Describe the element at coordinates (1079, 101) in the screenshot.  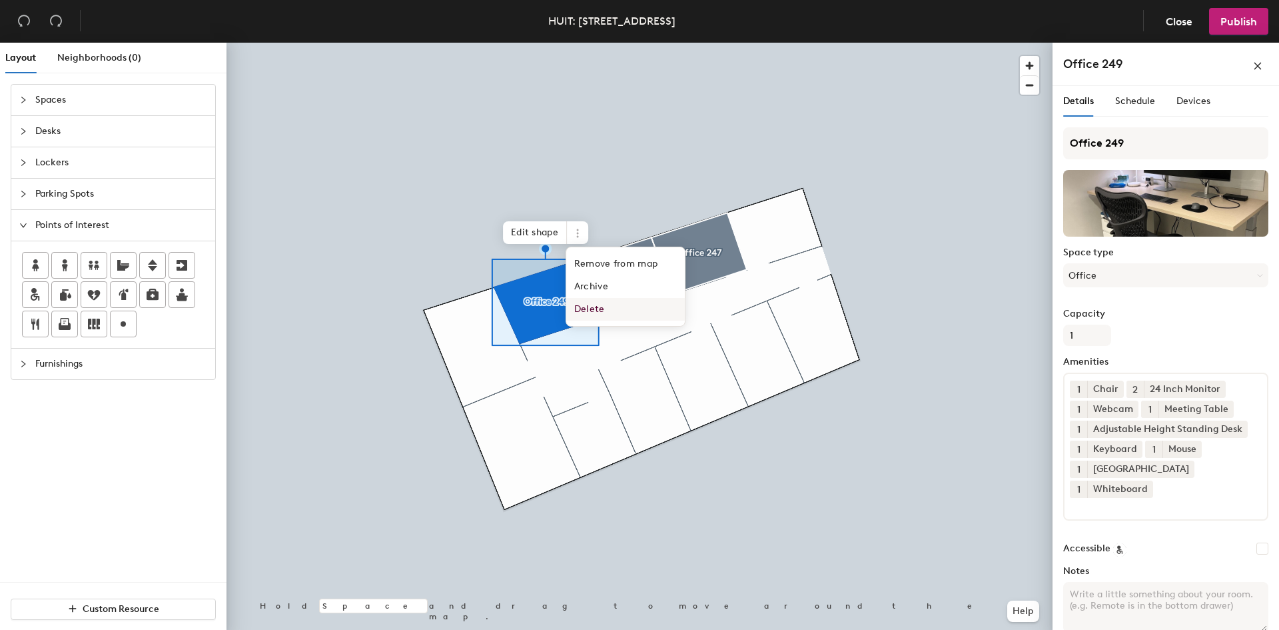
I see `span: Details` at that location.